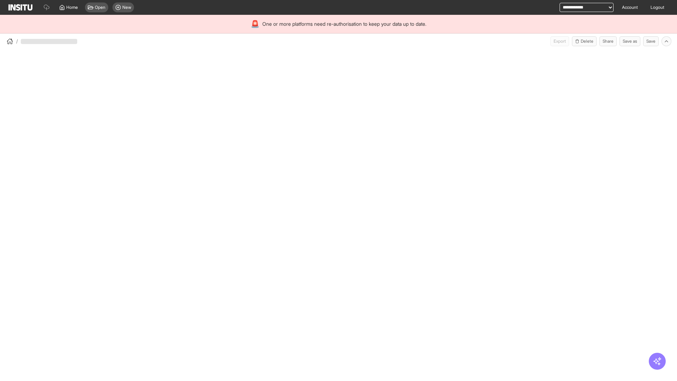 This screenshot has width=677, height=381. What do you see at coordinates (72, 7) in the screenshot?
I see `span: Home` at bounding box center [72, 7].